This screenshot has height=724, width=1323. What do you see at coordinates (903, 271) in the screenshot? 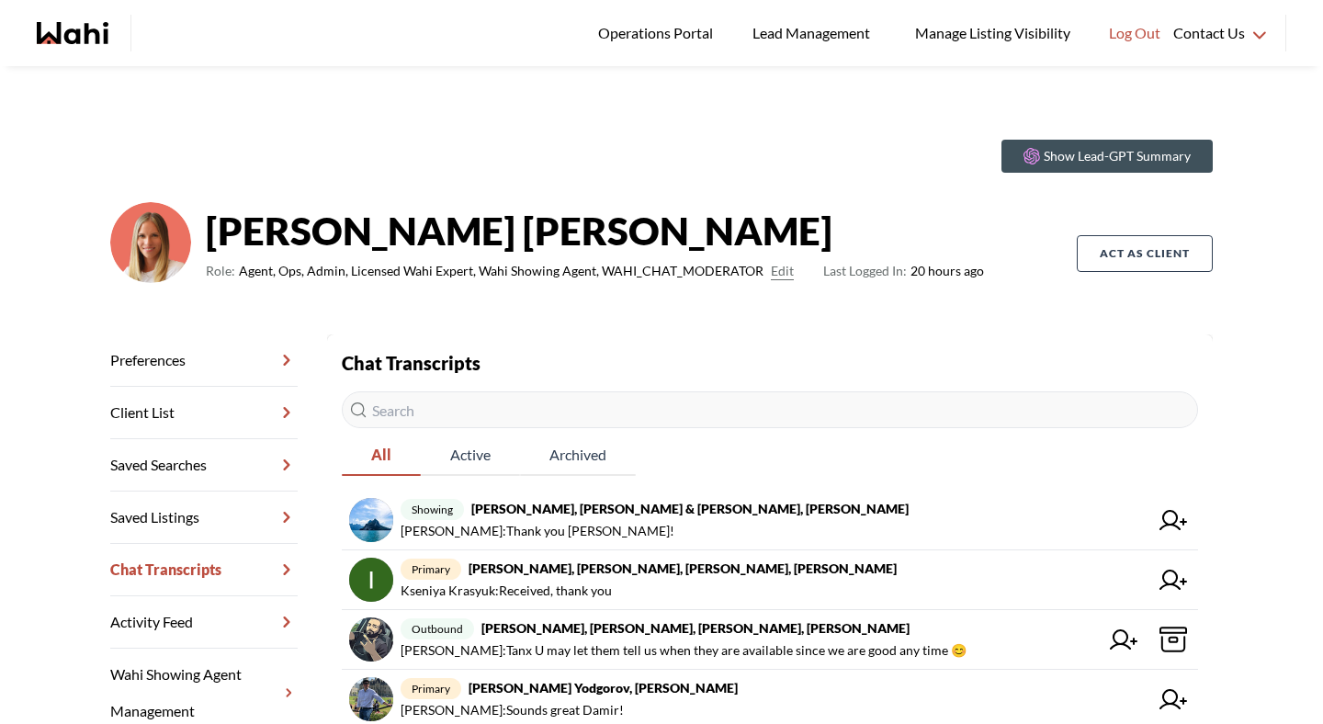
I see `span: 20 hours ago` at bounding box center [903, 271].